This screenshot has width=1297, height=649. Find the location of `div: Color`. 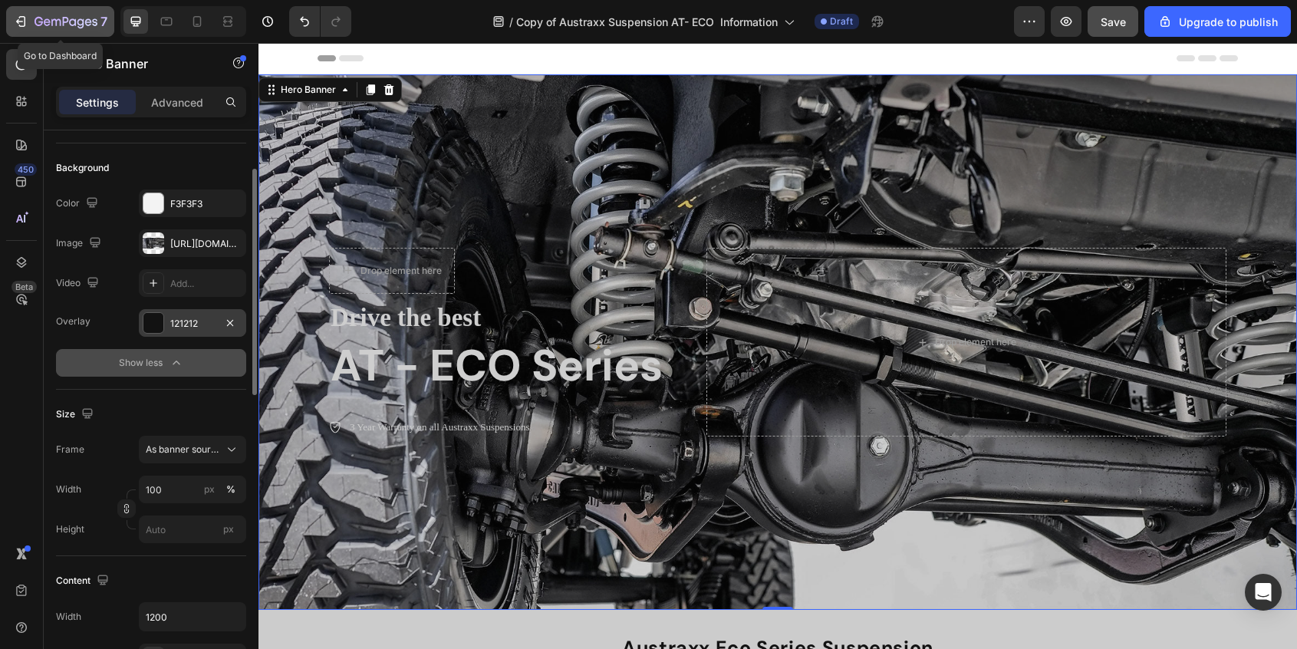

div: Color is located at coordinates (78, 203).